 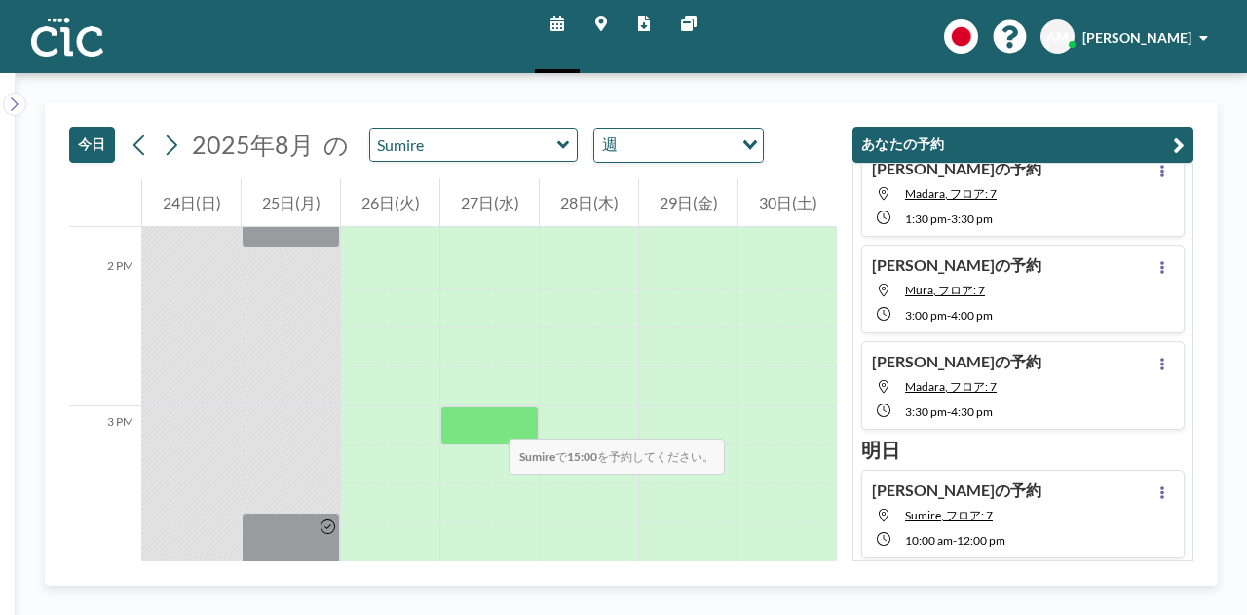 What do you see at coordinates (1023, 449) in the screenshot?
I see `h3: 明日` at bounding box center [1023, 449].